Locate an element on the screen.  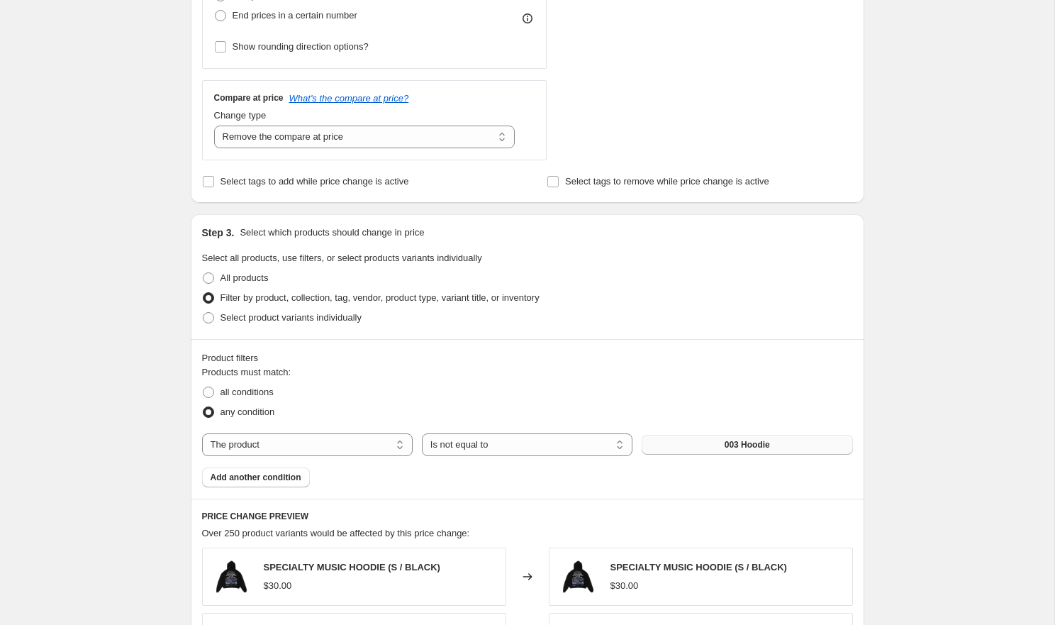
span: any condition is located at coordinates (248, 411).